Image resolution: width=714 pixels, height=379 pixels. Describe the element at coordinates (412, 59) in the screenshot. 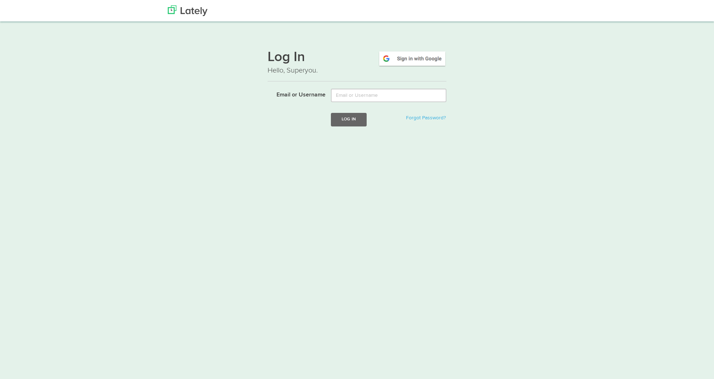

I see `img: google-signin.png` at that location.